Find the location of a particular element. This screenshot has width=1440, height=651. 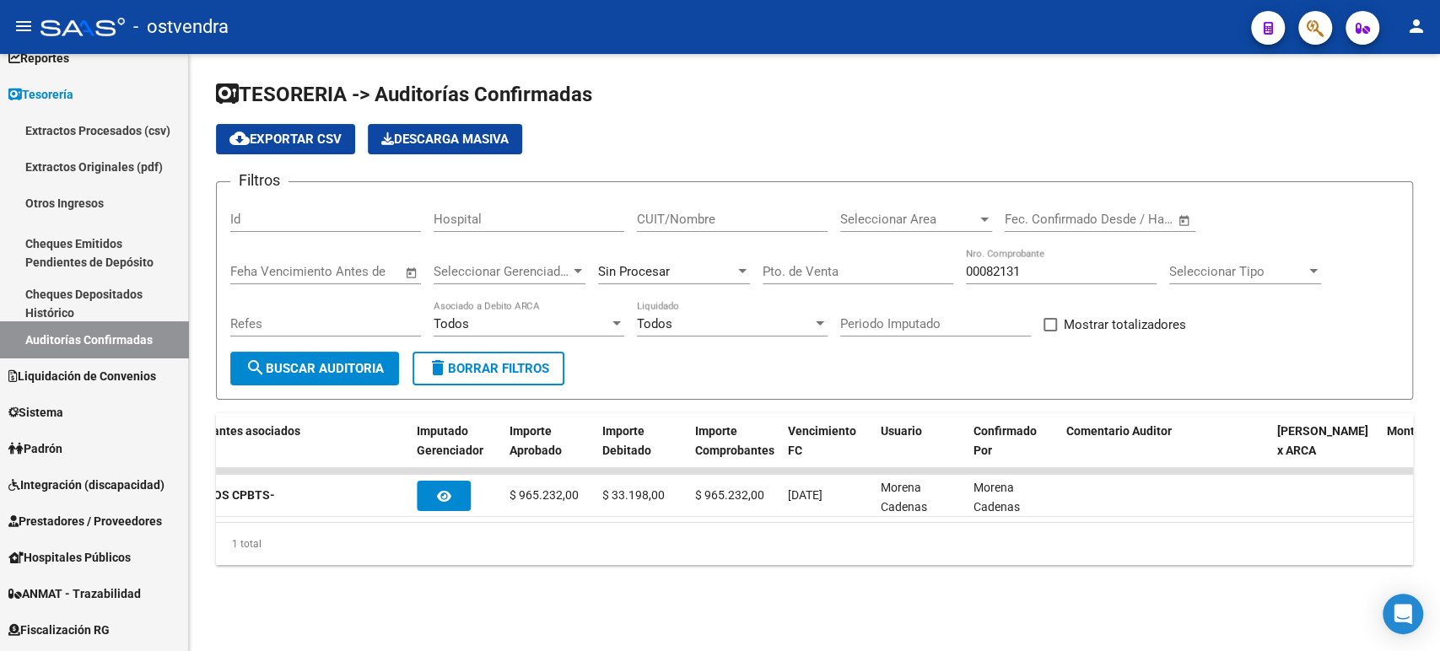

app-download-masive: Descarga masiva de comprobantes (adjuntos) is located at coordinates (444, 139).